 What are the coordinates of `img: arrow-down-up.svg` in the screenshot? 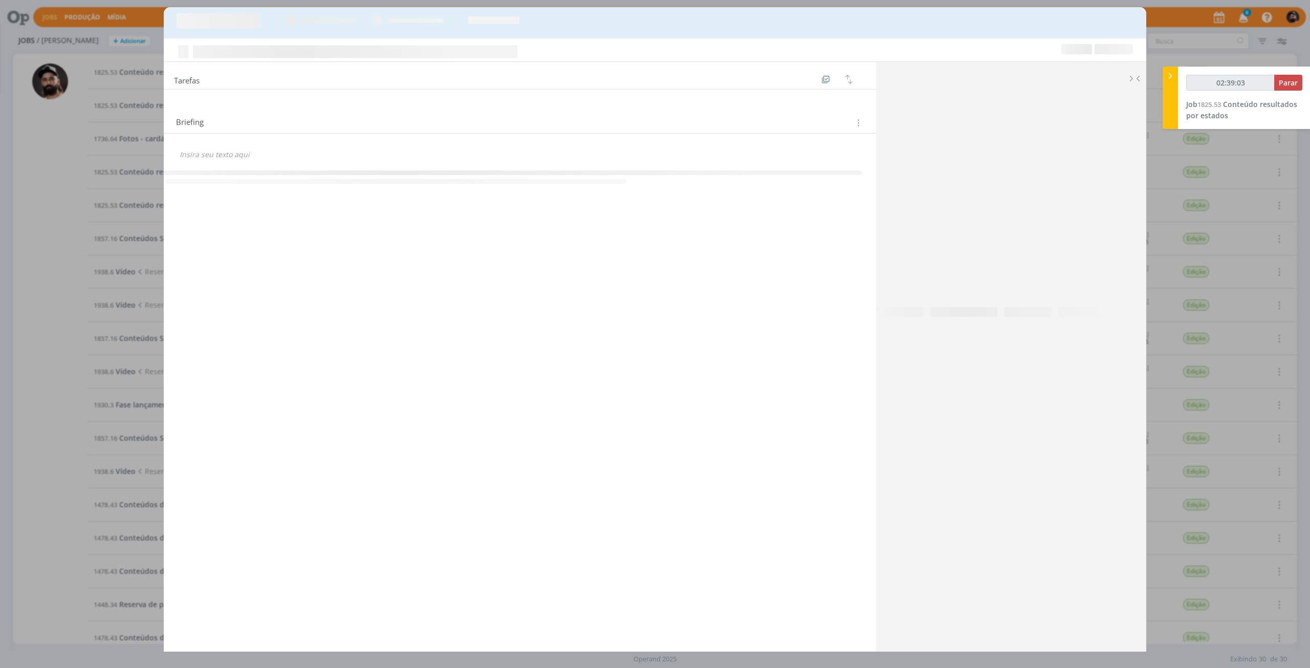 It's located at (849, 79).